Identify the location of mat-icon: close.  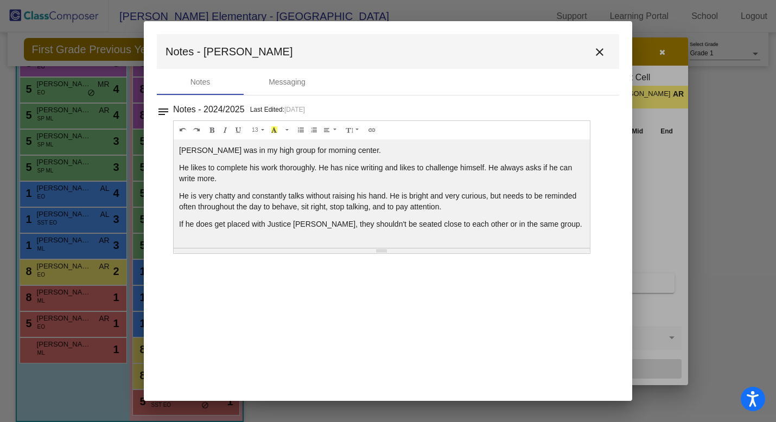
(600, 52).